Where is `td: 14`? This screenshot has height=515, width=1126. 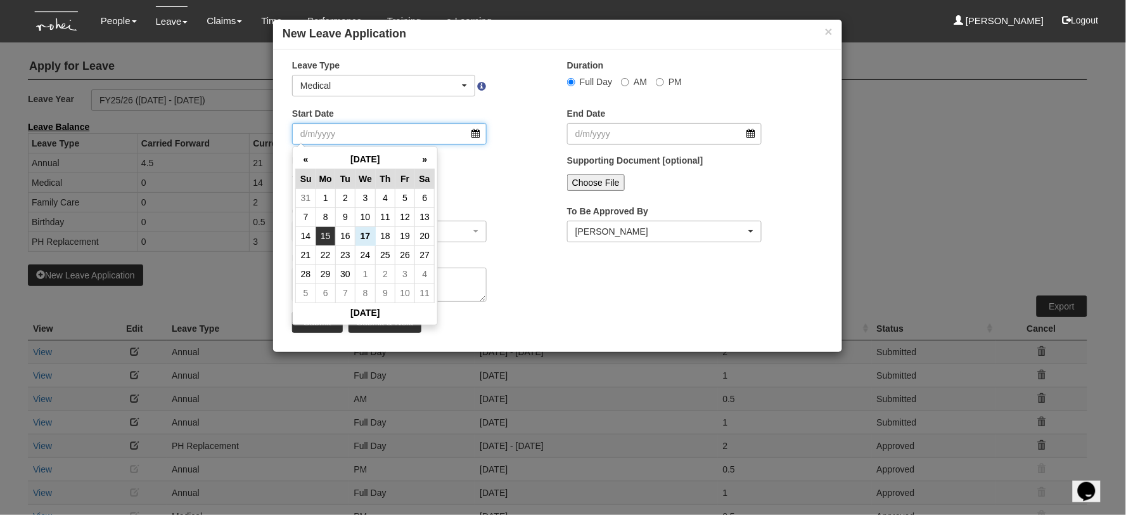 td: 14 is located at coordinates (305, 236).